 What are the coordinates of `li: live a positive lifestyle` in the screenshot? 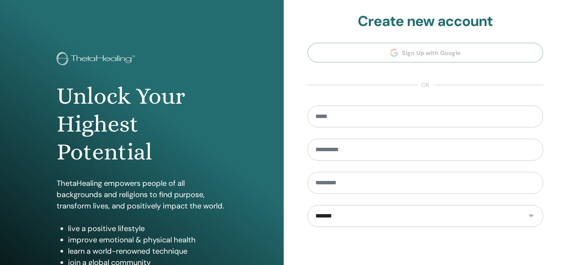 It's located at (147, 229).